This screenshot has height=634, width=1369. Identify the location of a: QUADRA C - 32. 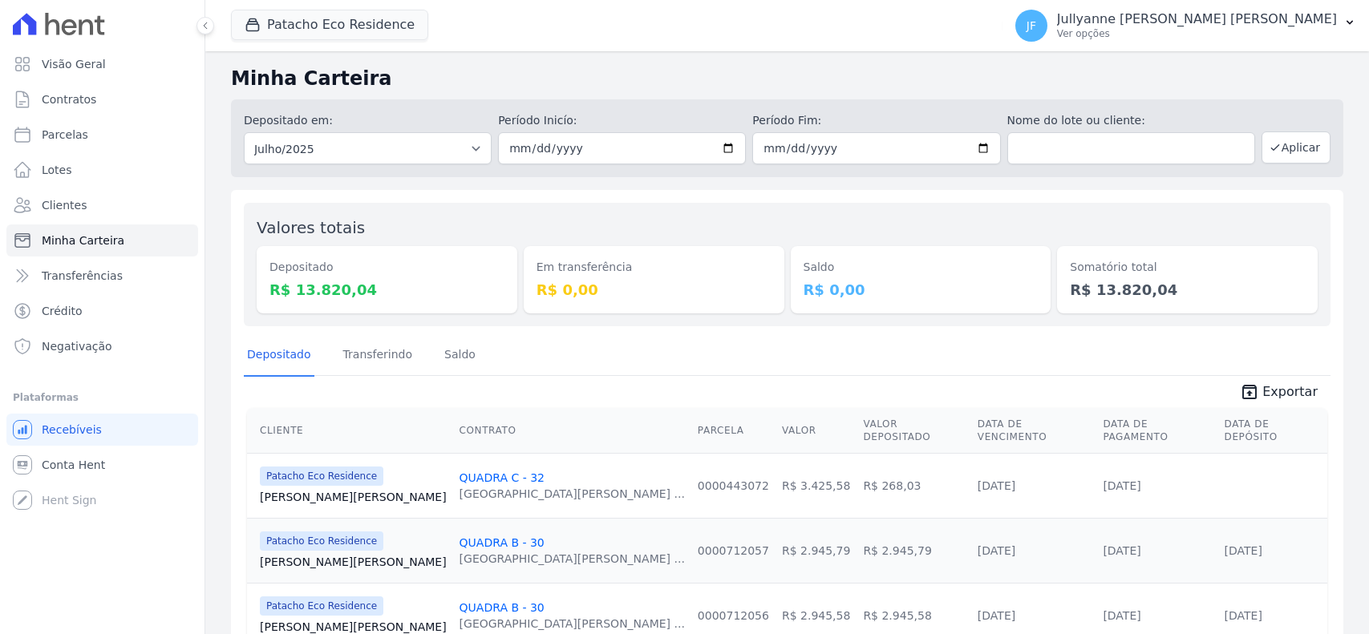
(502, 478).